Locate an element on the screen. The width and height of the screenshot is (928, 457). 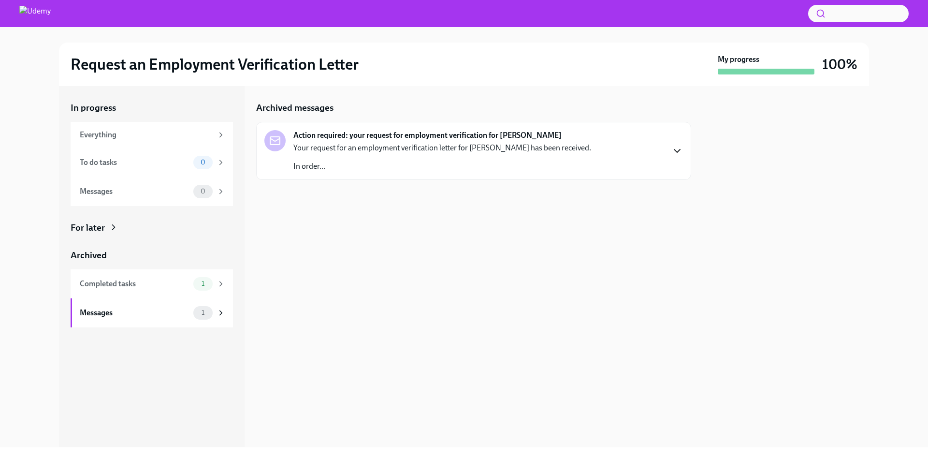
a: Completed tasks1 is located at coordinates (152, 284).